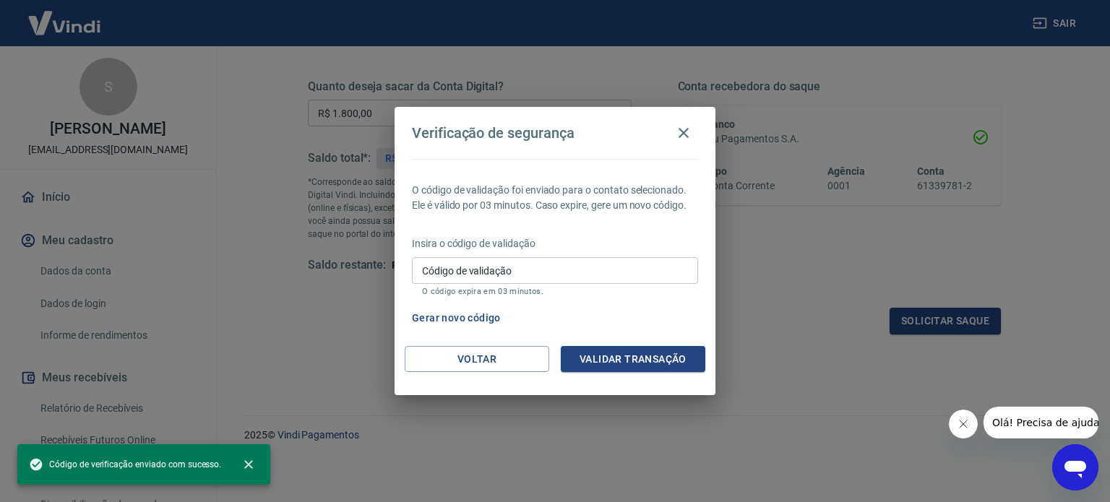  Describe the element at coordinates (125, 465) in the screenshot. I see `span: Código de verificação enviado com sucesso.` at that location.